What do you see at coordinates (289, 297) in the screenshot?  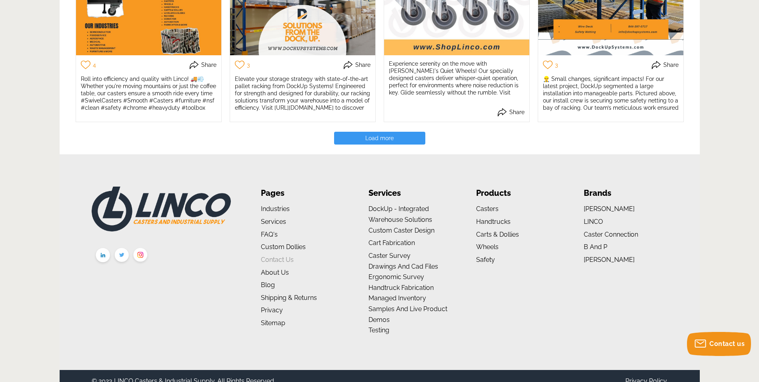 I see `a: Shipping & Returns` at bounding box center [289, 297].